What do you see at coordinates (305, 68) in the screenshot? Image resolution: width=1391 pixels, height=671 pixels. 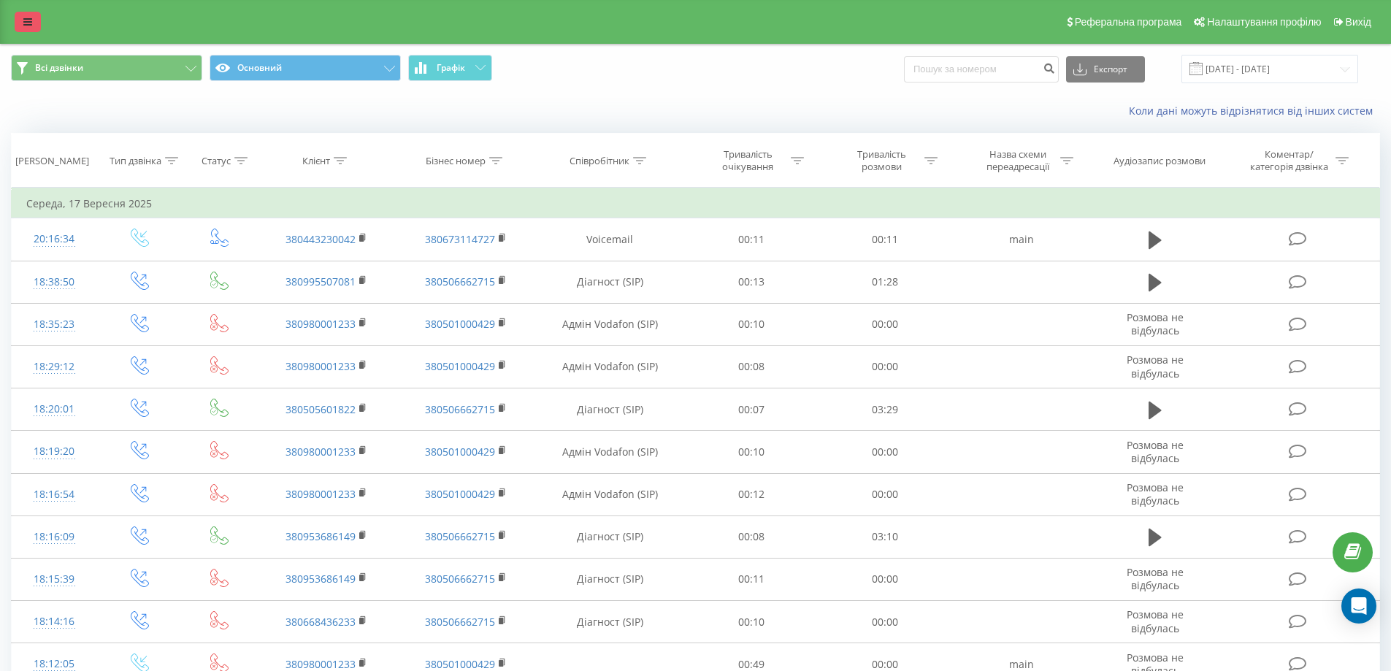 I see `button: Основний` at bounding box center [305, 68].